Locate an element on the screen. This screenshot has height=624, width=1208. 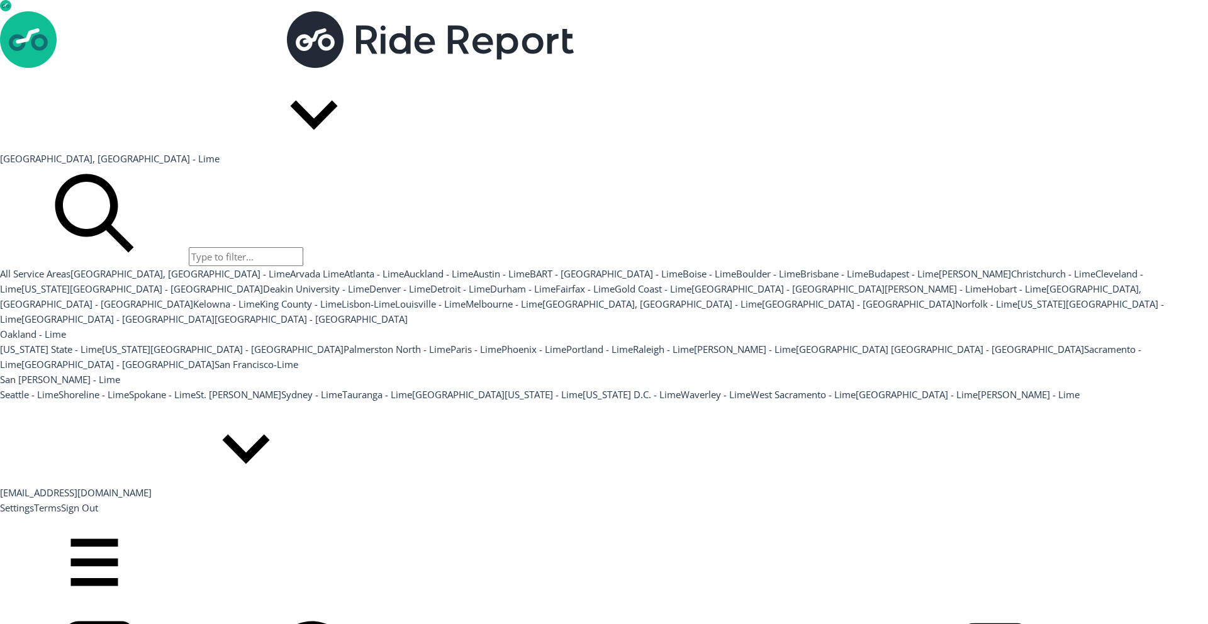
a: Shoreline - Lime is located at coordinates (94, 395).